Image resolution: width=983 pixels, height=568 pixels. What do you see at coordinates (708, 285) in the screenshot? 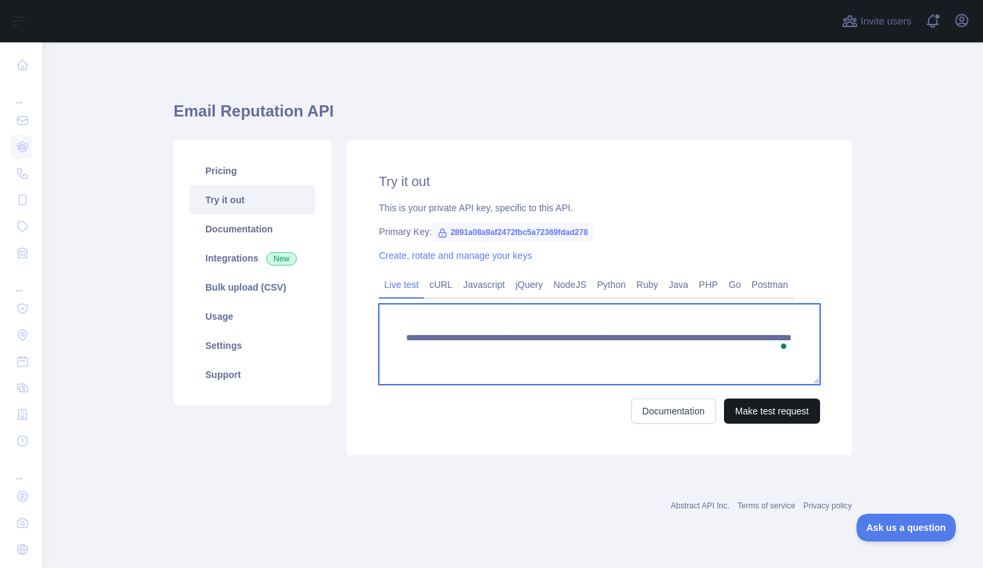
I see `a: PHP` at bounding box center [708, 285].